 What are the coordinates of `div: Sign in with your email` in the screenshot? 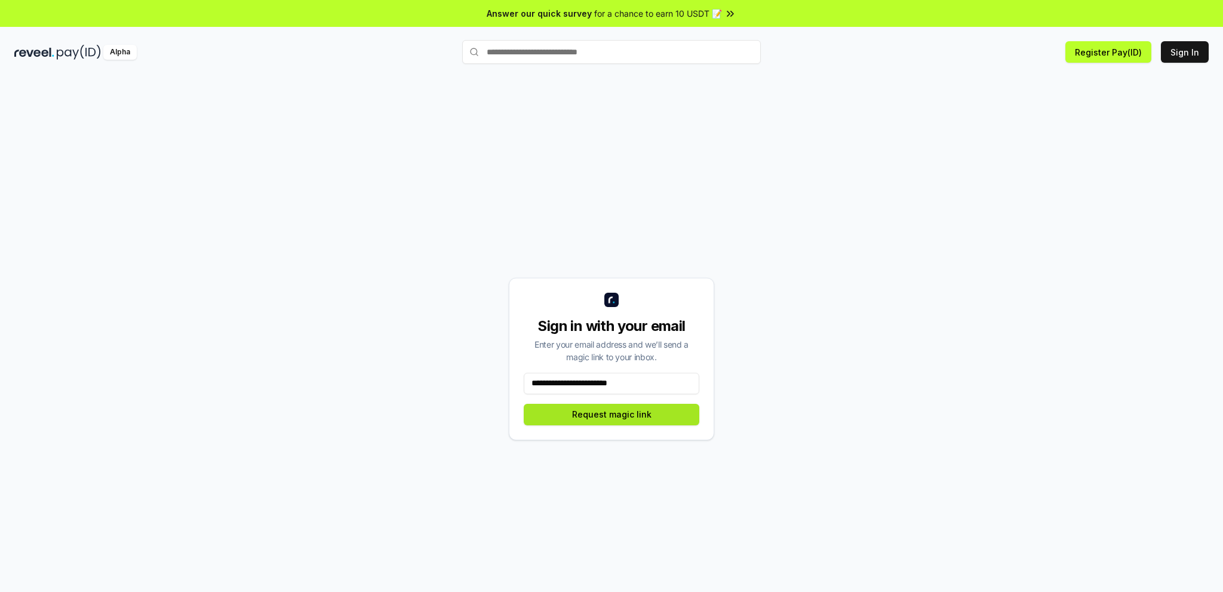 It's located at (611, 326).